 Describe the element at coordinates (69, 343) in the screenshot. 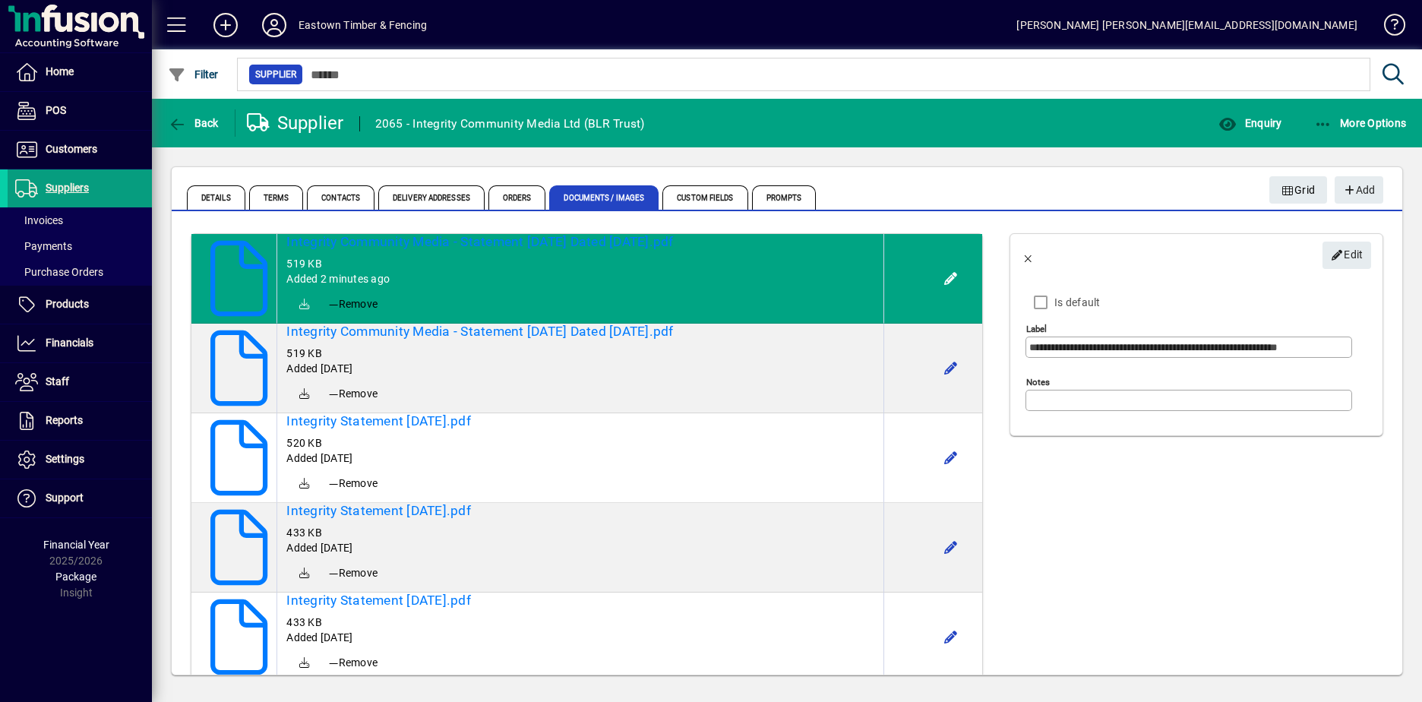

I see `span: Financials` at that location.